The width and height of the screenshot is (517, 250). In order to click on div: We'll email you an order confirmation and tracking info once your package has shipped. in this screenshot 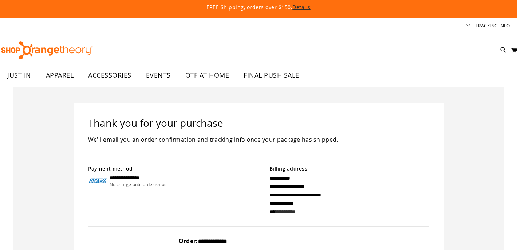, I will do `click(259, 139)`.